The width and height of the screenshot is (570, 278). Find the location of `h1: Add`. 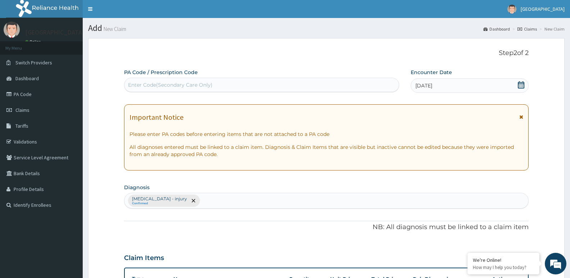

h1: Add is located at coordinates (326, 28).